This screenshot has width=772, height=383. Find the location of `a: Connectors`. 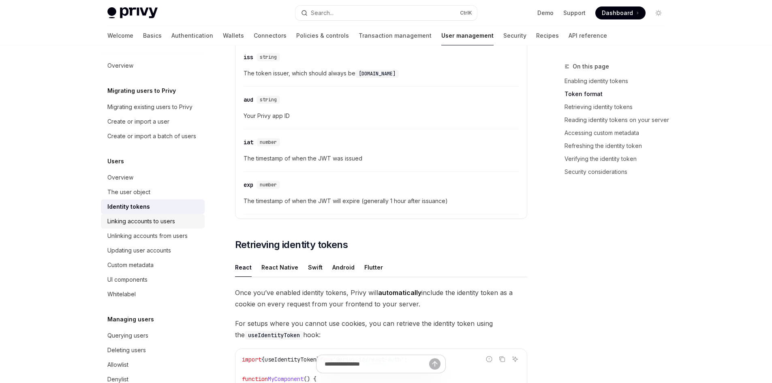

a: Connectors is located at coordinates (270, 36).